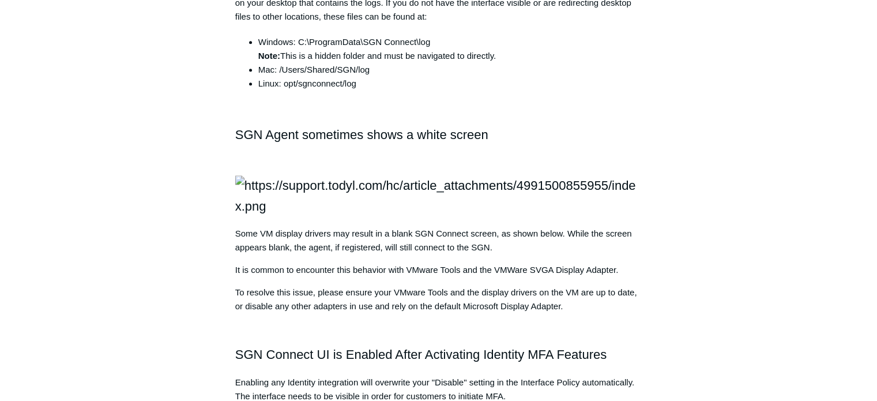 This screenshot has width=877, height=401. Describe the element at coordinates (439, 270) in the screenshot. I see `p: It is common to encounter this behavior with VMware Tools and the VMWare SVGA Display Adapter.` at that location.